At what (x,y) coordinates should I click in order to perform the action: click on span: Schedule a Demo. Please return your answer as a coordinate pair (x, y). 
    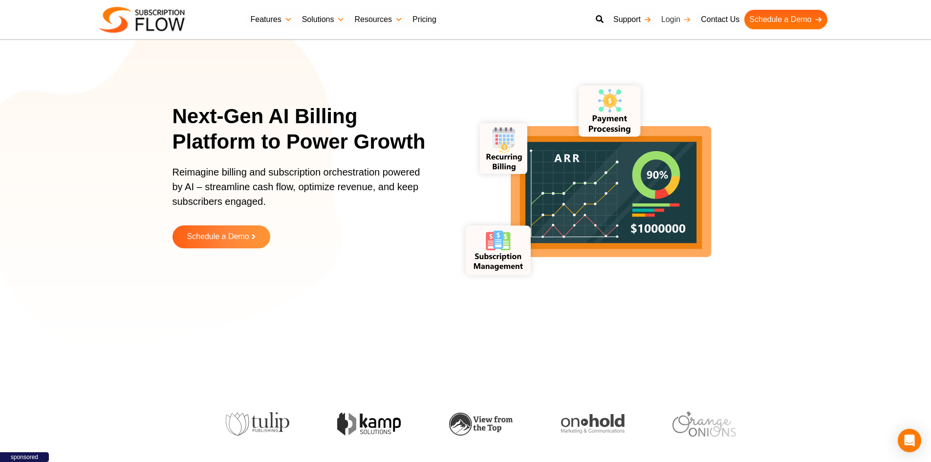
    Looking at the image, I should click on (217, 236).